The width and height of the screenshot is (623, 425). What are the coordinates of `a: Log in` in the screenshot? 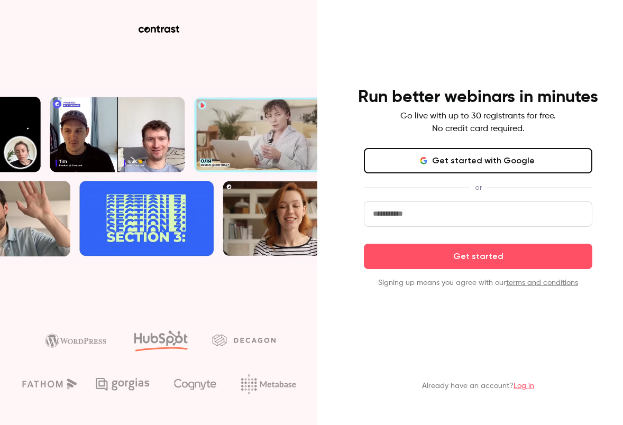 It's located at (524, 386).